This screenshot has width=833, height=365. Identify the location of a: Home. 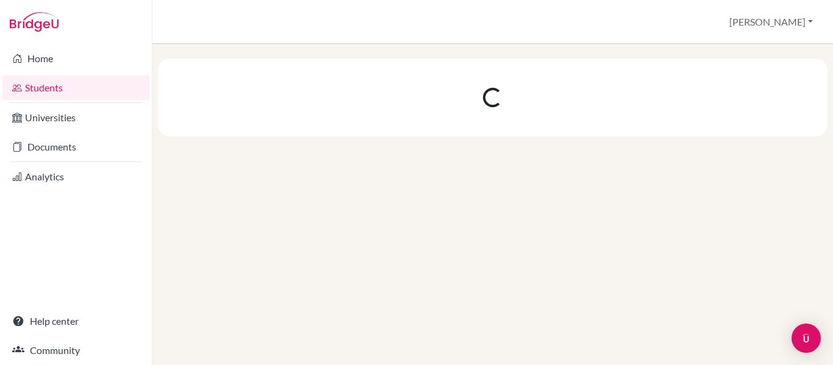
(76, 59).